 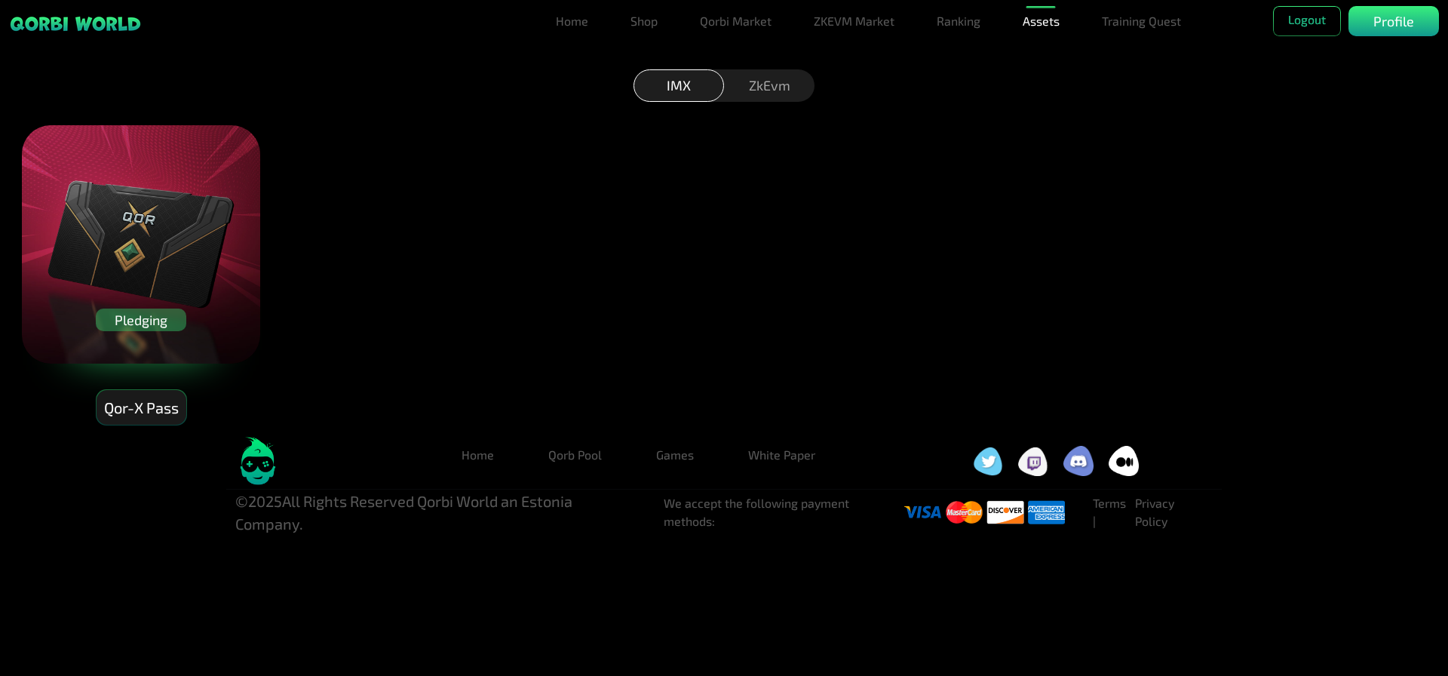 What do you see at coordinates (644, 21) in the screenshot?
I see `a: Shop` at bounding box center [644, 21].